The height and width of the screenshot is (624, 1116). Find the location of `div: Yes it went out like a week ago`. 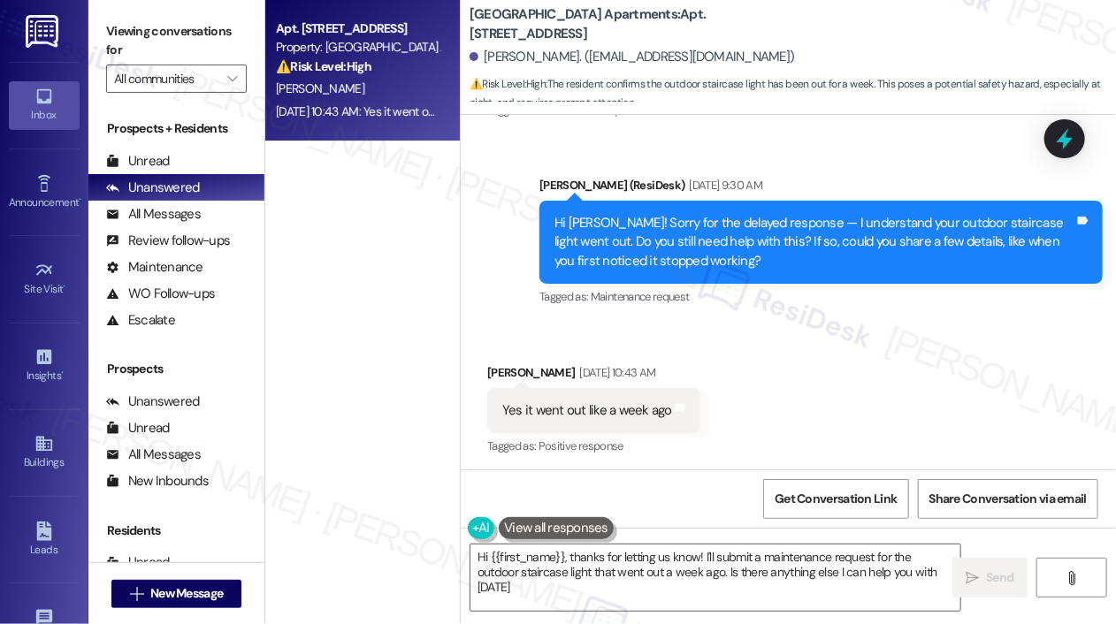

div: Yes it went out like a week ago is located at coordinates (587, 410).